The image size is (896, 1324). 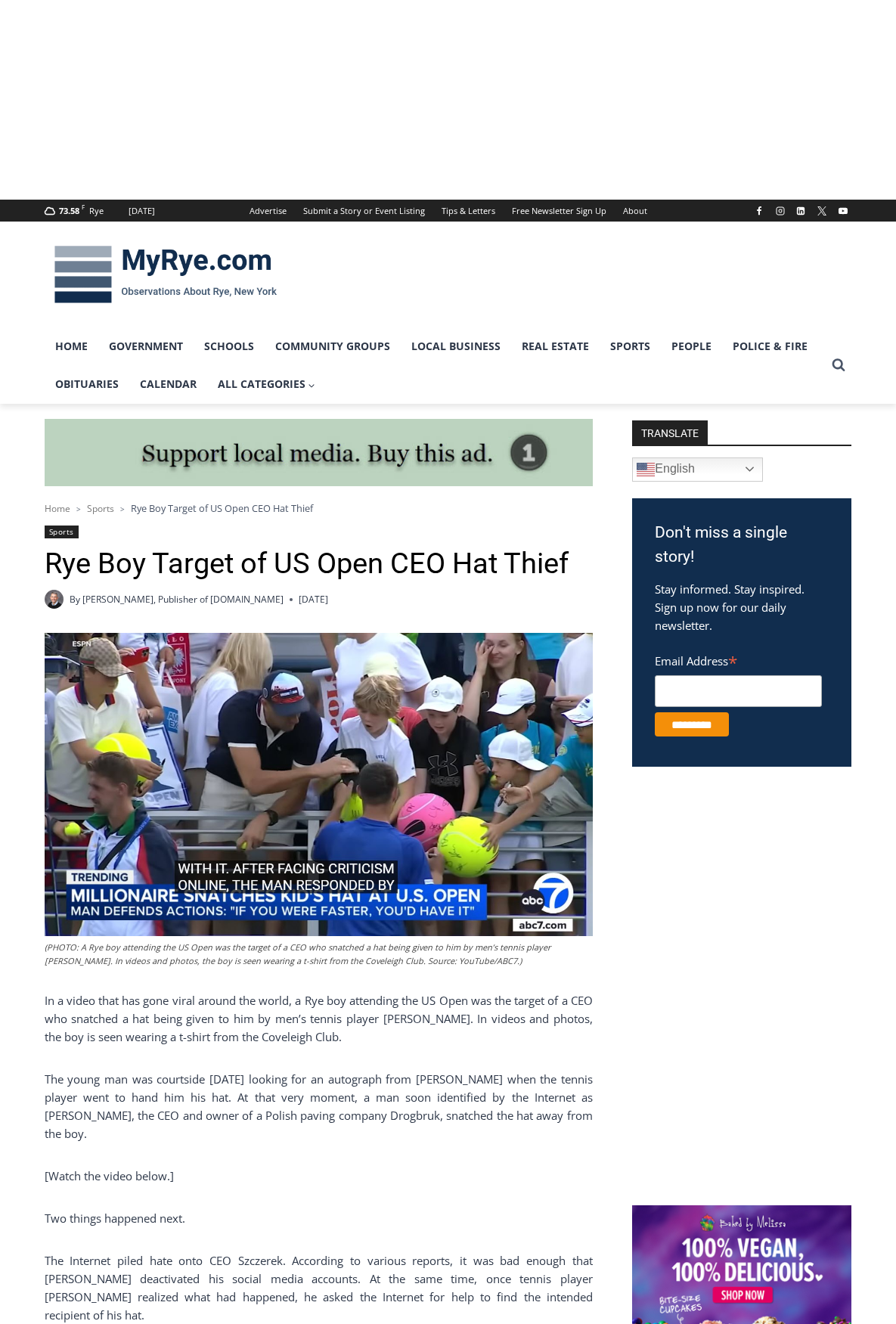 What do you see at coordinates (670, 433) in the screenshot?
I see `strong: TRANSLATE` at bounding box center [670, 433].